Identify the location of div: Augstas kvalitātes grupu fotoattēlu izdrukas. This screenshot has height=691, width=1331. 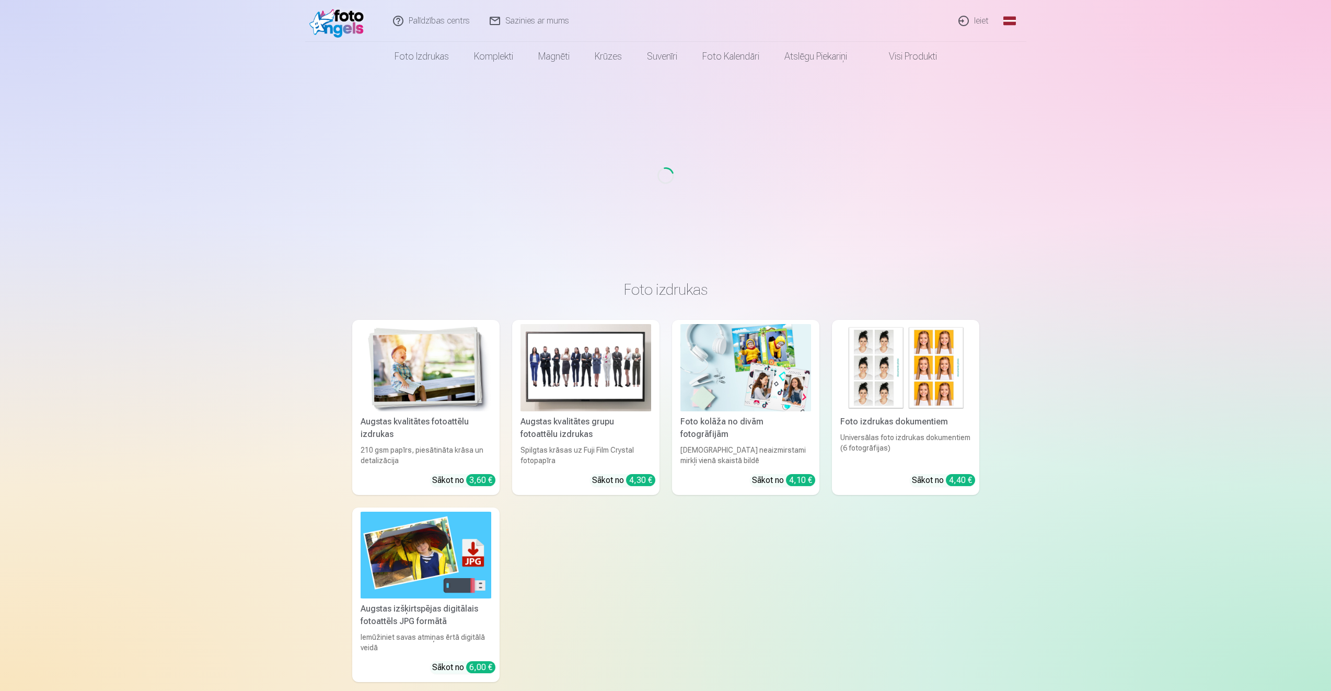
(586, 428).